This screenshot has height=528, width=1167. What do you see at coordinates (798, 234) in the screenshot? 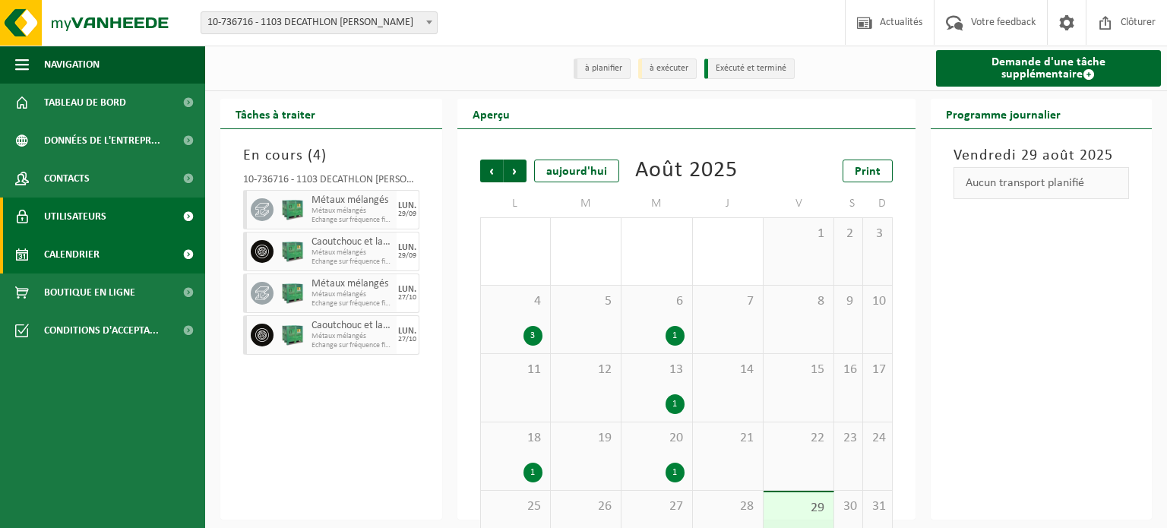
I see `span: 1` at bounding box center [798, 234].